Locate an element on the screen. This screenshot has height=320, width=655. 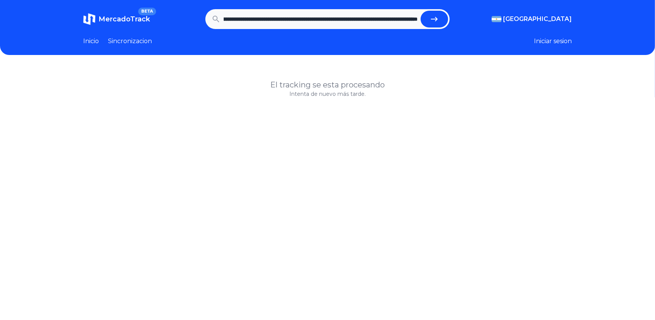
span: MercadoTrack is located at coordinates (124, 19).